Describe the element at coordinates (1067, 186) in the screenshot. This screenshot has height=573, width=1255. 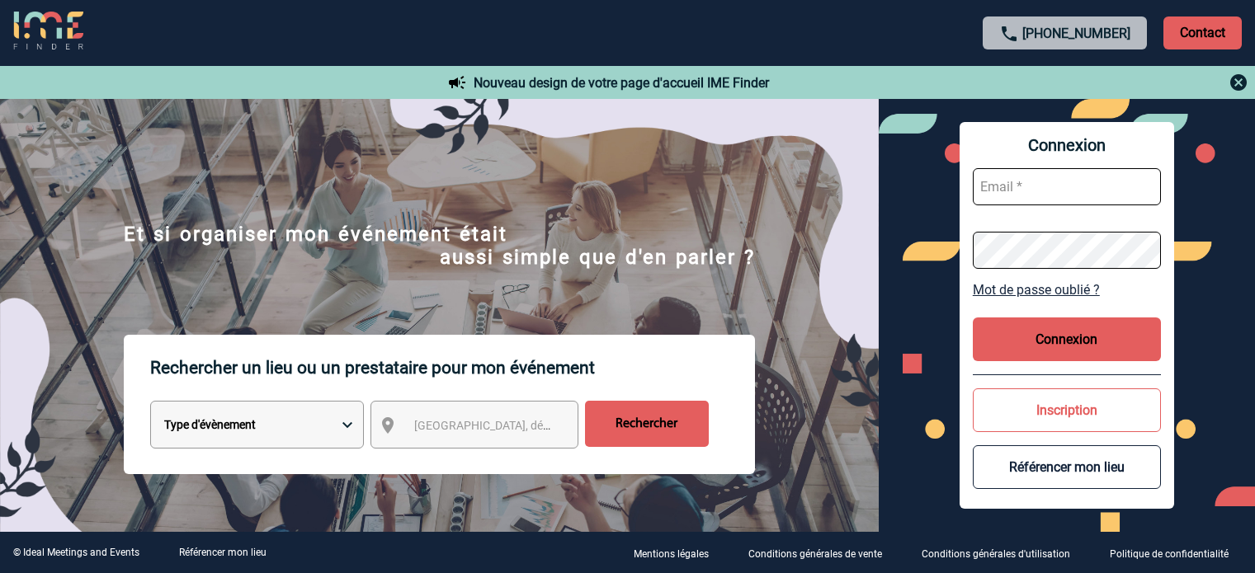
I see `input: Email *` at that location.